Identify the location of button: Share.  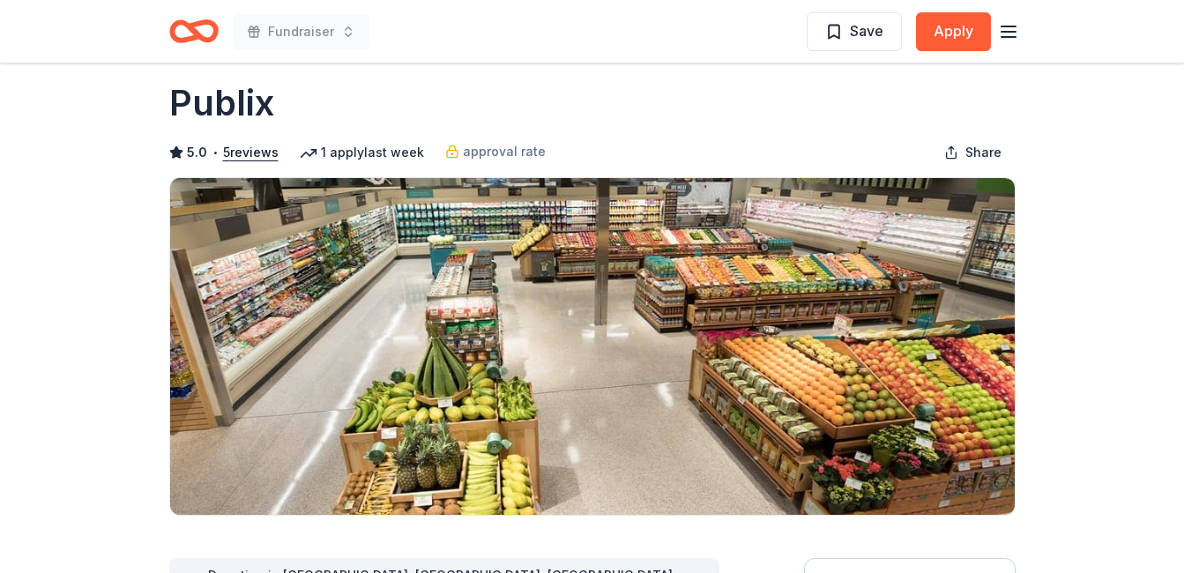
(973, 153).